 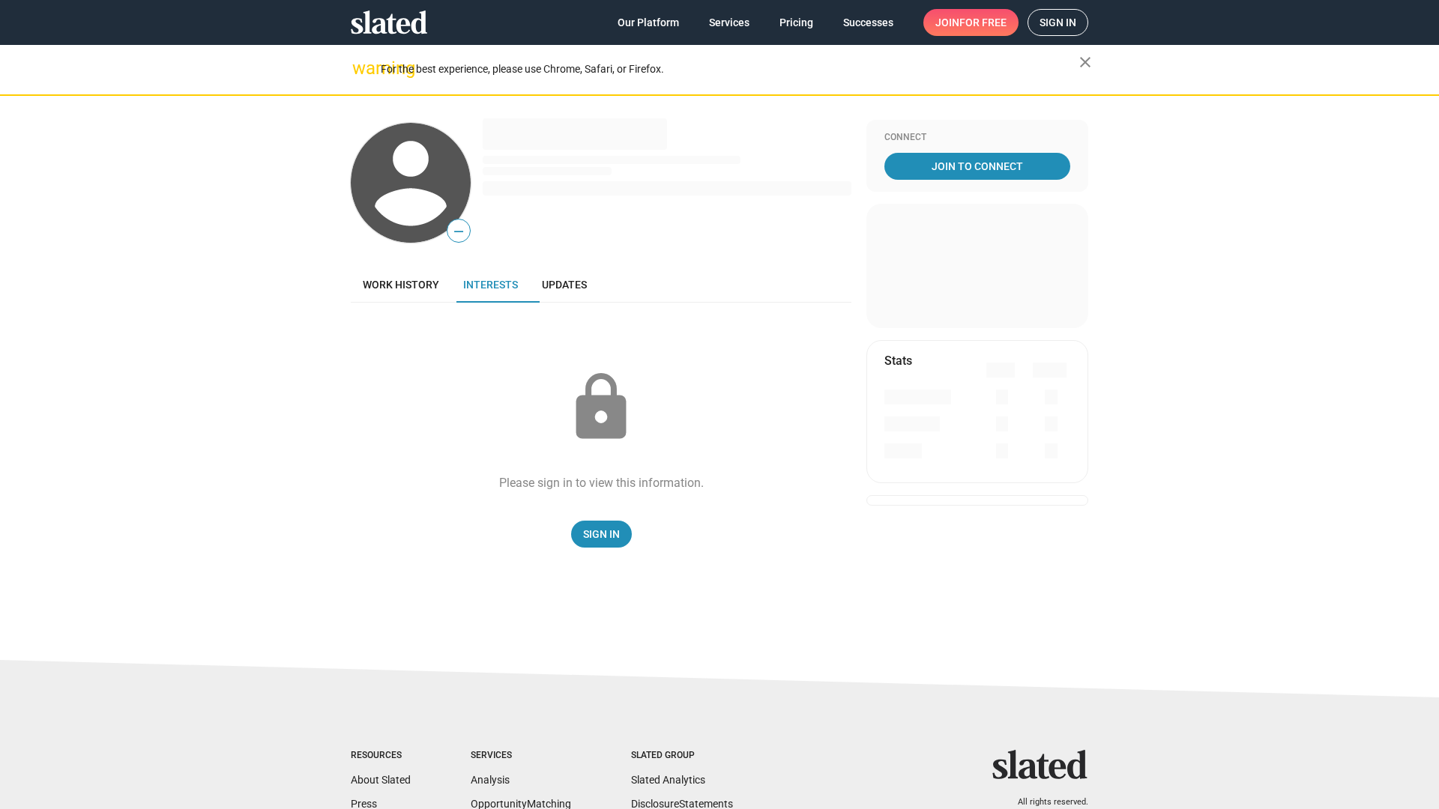 I want to click on span: Sign In, so click(x=601, y=534).